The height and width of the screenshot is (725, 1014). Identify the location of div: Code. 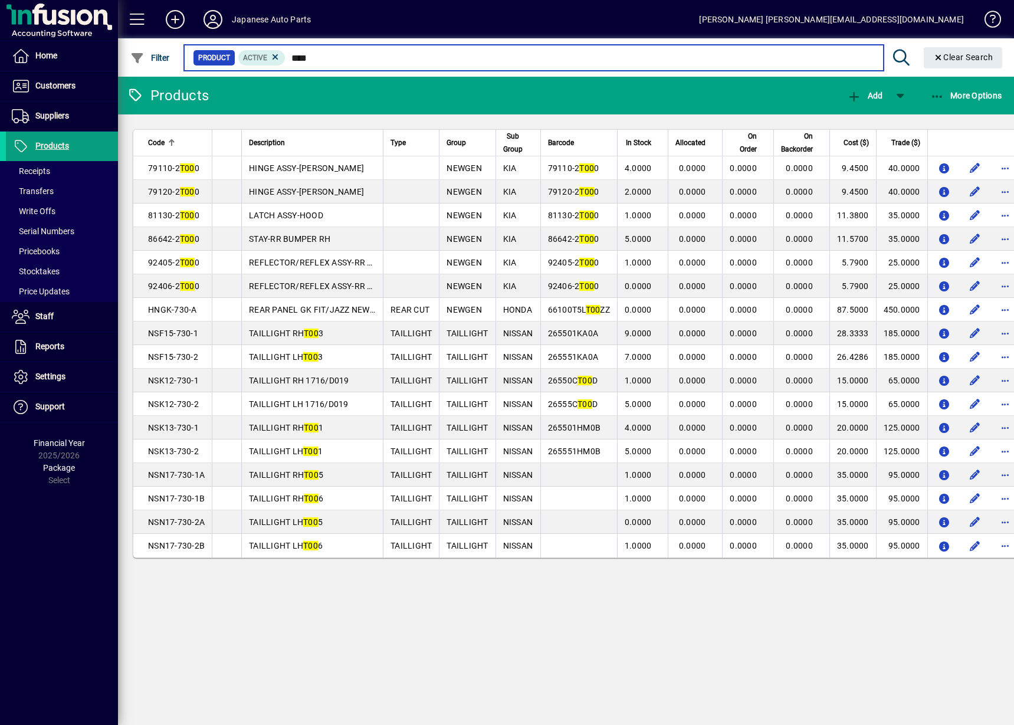
(176, 143).